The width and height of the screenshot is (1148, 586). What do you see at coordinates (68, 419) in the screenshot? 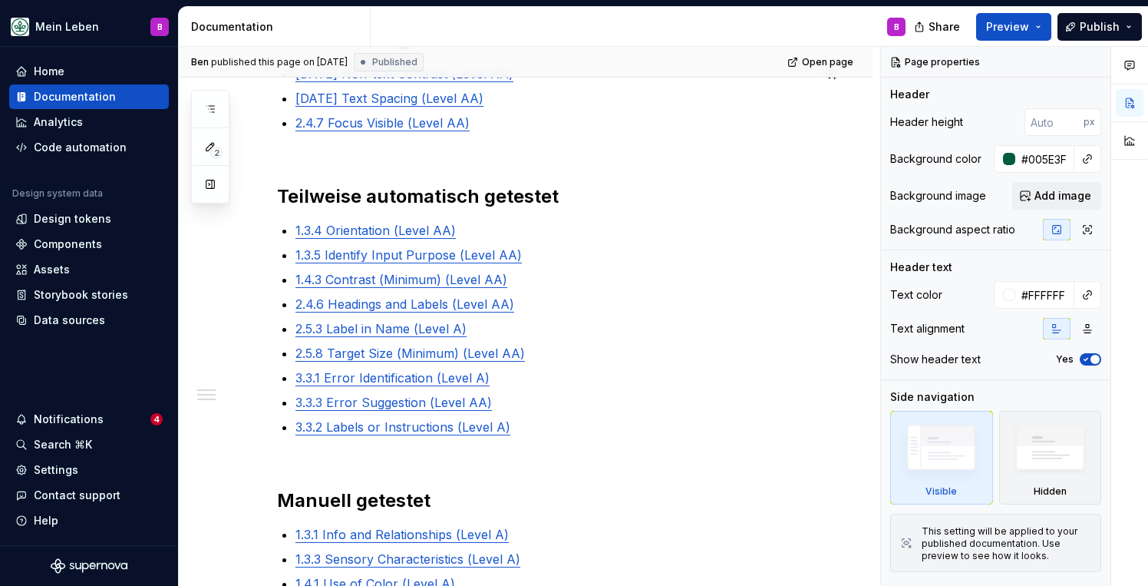
I see `div: Notifications` at bounding box center [68, 419].